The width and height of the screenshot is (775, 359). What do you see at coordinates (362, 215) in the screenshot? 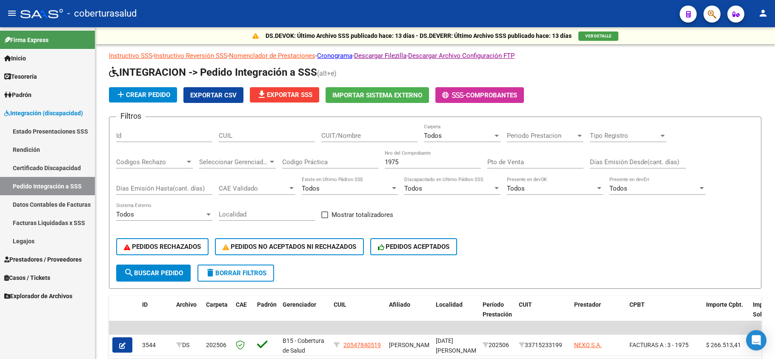
I see `span: Mostrar totalizadores` at bounding box center [362, 215].